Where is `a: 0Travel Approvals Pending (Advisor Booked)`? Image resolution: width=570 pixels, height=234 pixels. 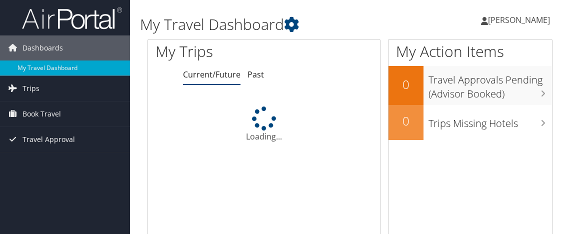
a: 0Travel Approvals Pending (Advisor Booked) is located at coordinates (470, 85).